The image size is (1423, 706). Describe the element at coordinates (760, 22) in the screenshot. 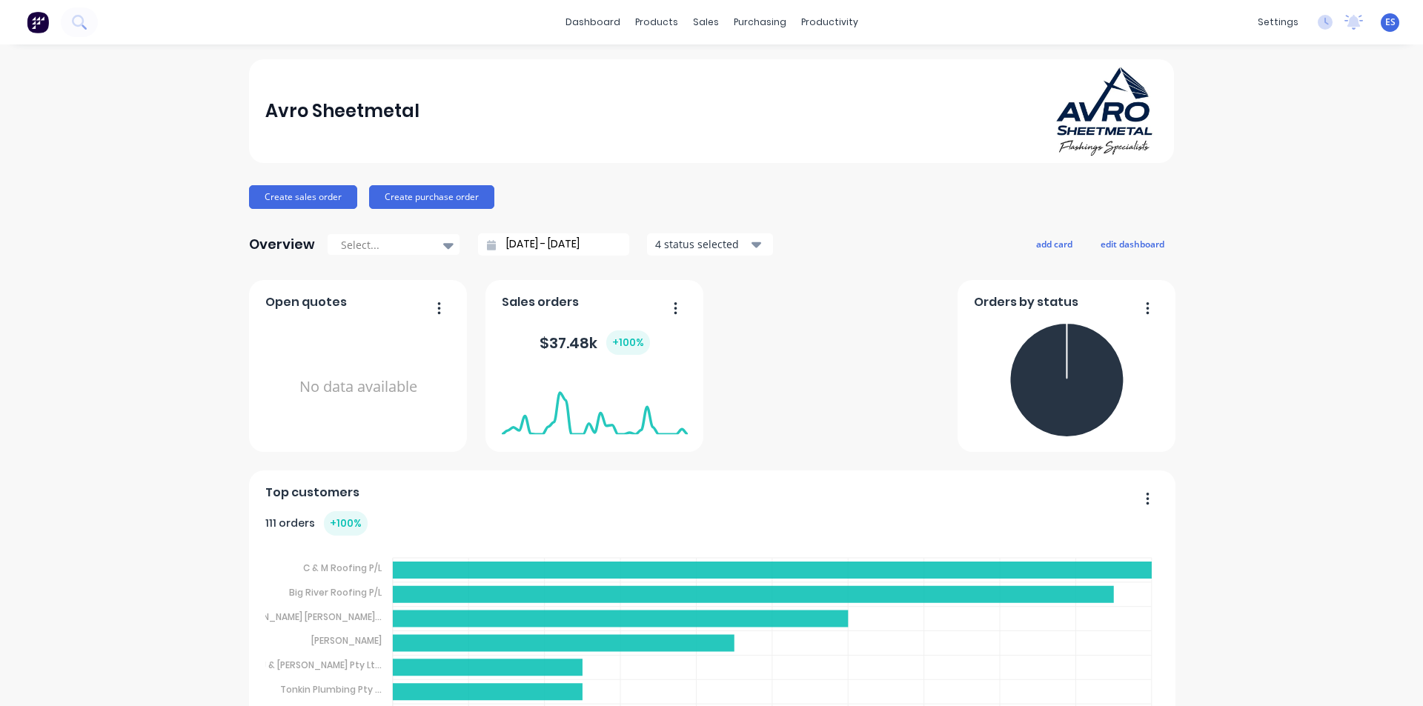

I see `div: purchasing` at that location.